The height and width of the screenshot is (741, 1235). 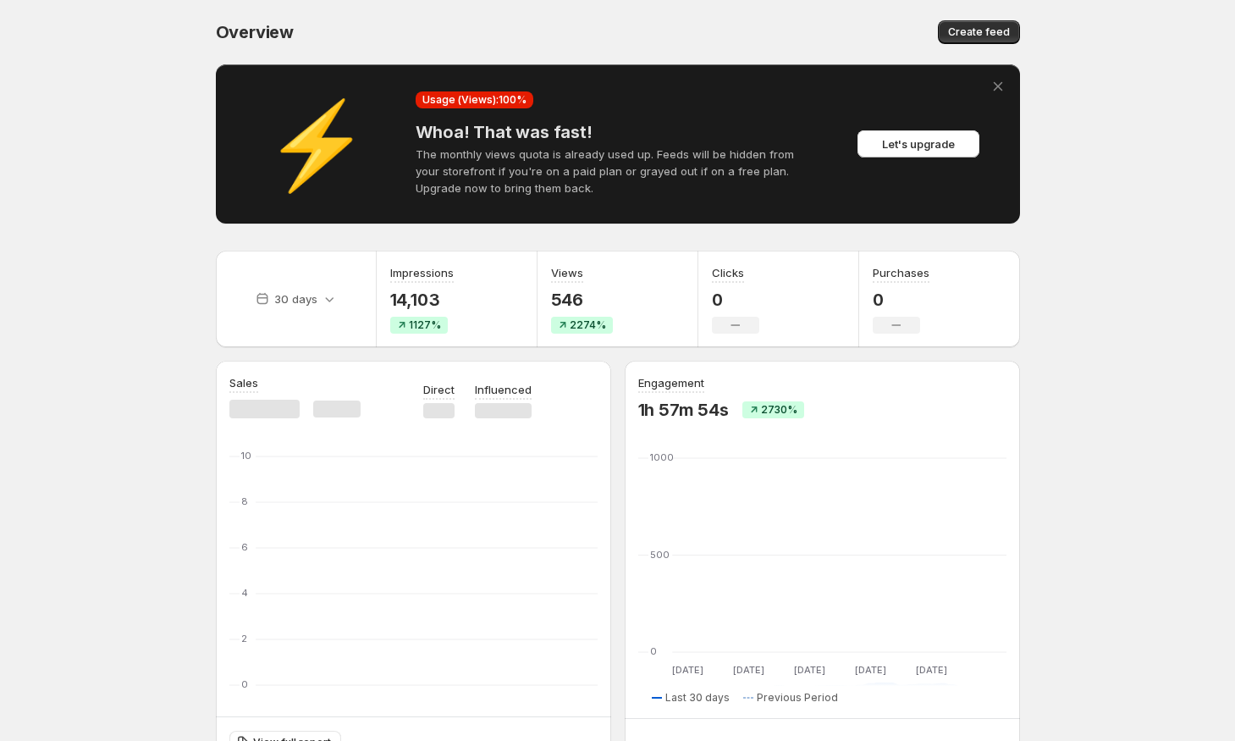 What do you see at coordinates (295, 299) in the screenshot?
I see `p: 30 days` at bounding box center [295, 299].